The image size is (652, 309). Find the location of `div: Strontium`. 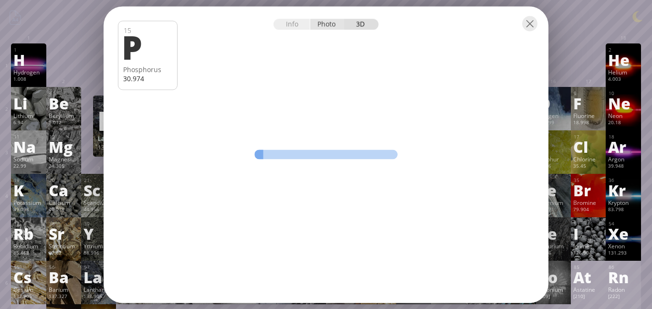

div: Strontium is located at coordinates (63, 246).